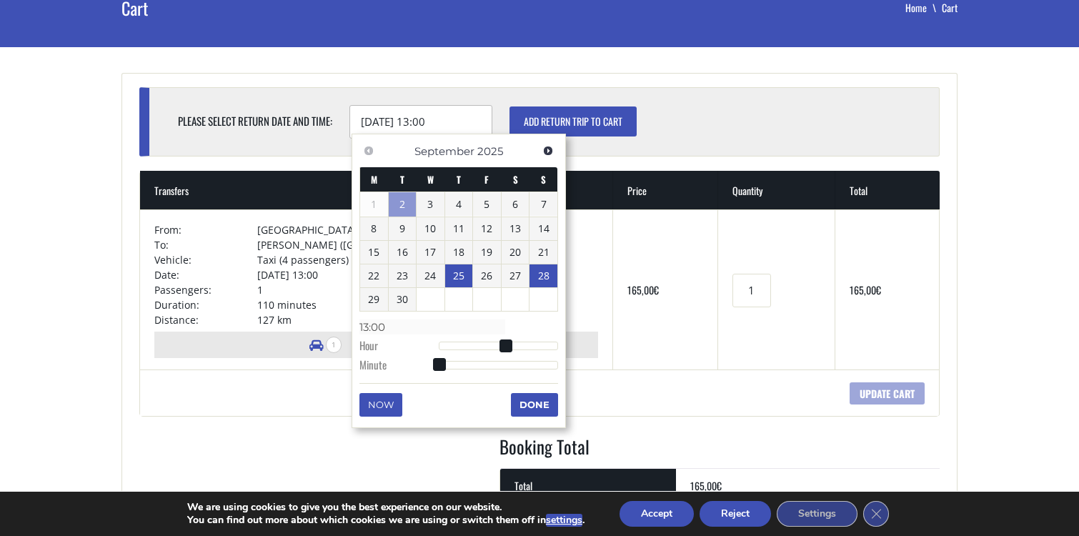 This screenshot has width=1079, height=536. Describe the element at coordinates (657, 514) in the screenshot. I see `button: Accept` at that location.